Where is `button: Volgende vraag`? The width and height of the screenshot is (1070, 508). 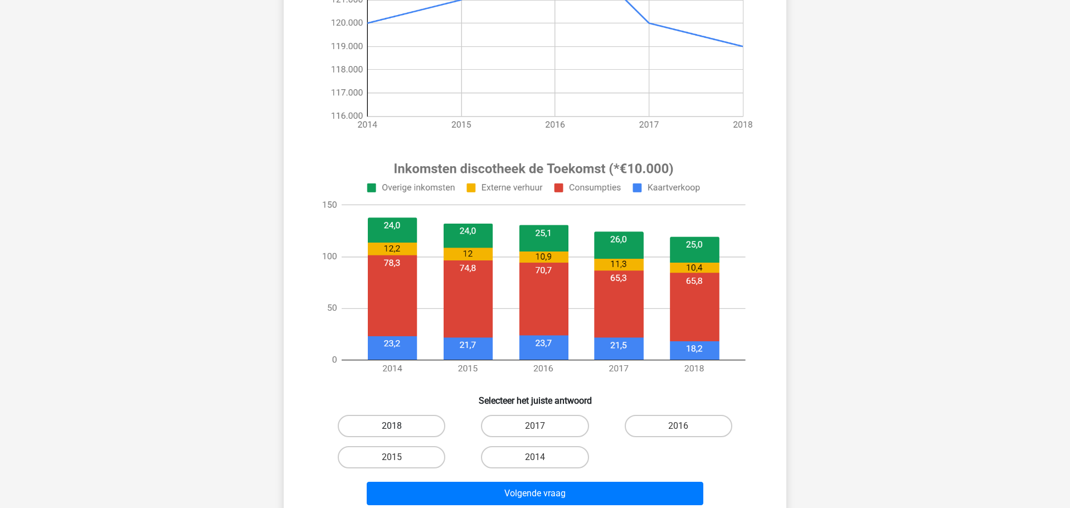
button: Volgende vraag is located at coordinates (535, 493).